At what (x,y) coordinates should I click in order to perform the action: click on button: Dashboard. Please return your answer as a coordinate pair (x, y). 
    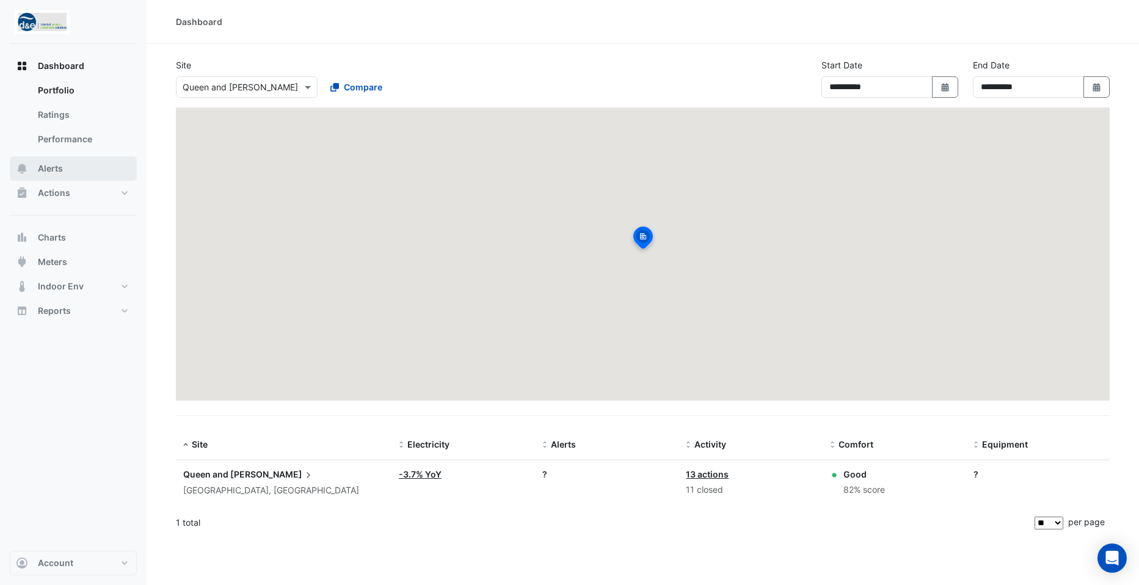
    Looking at the image, I should click on (73, 66).